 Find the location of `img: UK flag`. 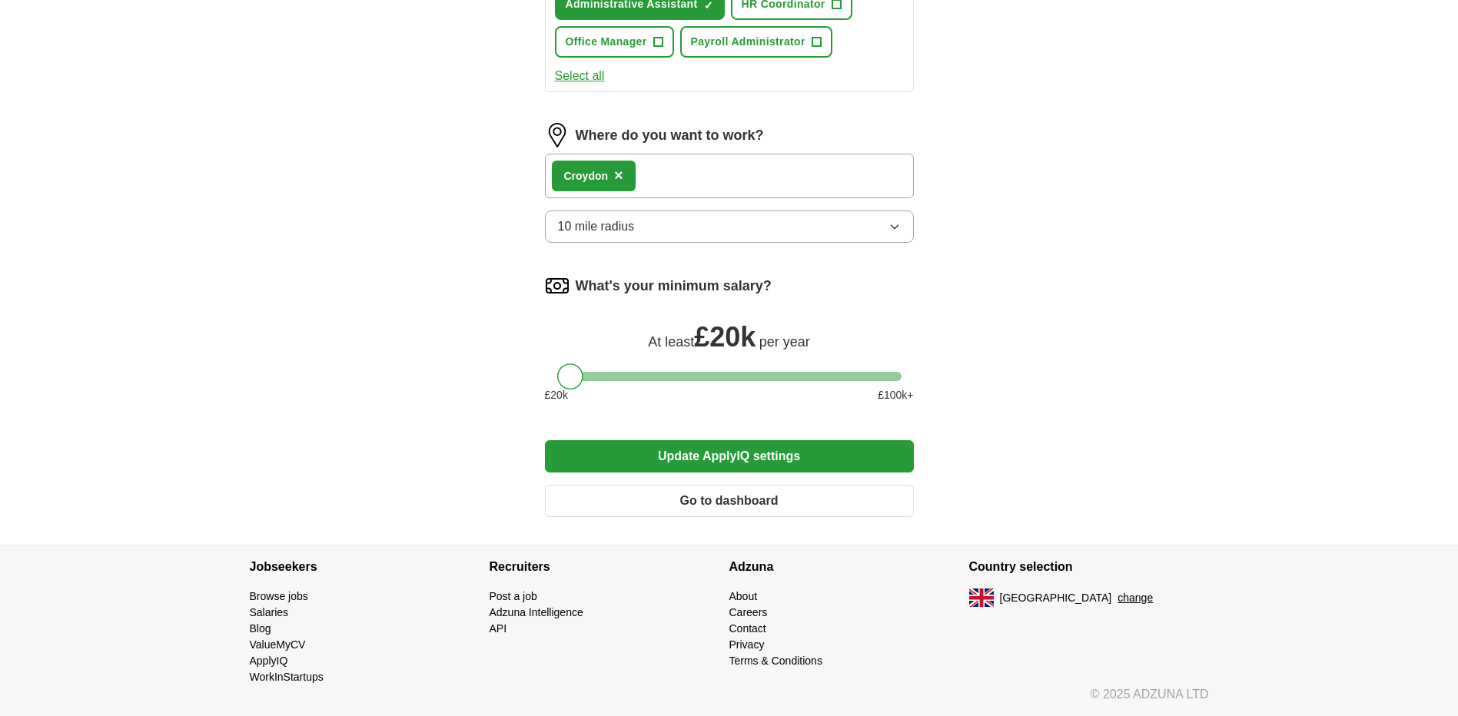

img: UK flag is located at coordinates (981, 598).